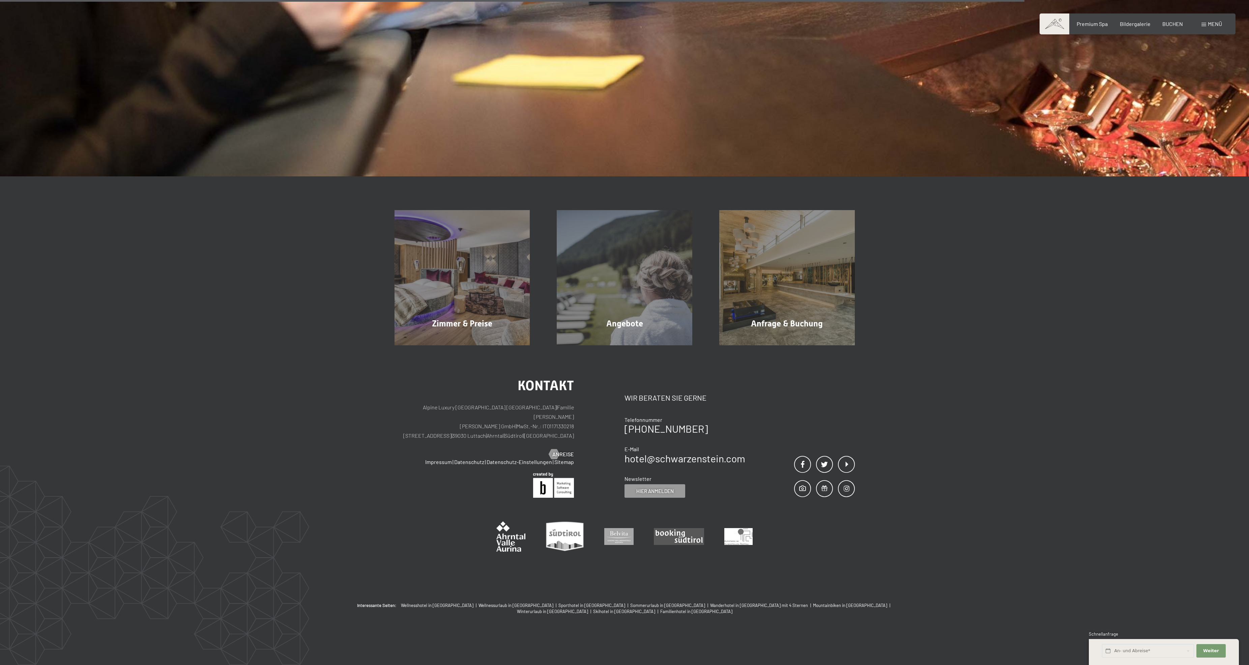  Describe the element at coordinates (519, 461) in the screenshot. I see `a: Datenschutz-Einstellungen` at that location.